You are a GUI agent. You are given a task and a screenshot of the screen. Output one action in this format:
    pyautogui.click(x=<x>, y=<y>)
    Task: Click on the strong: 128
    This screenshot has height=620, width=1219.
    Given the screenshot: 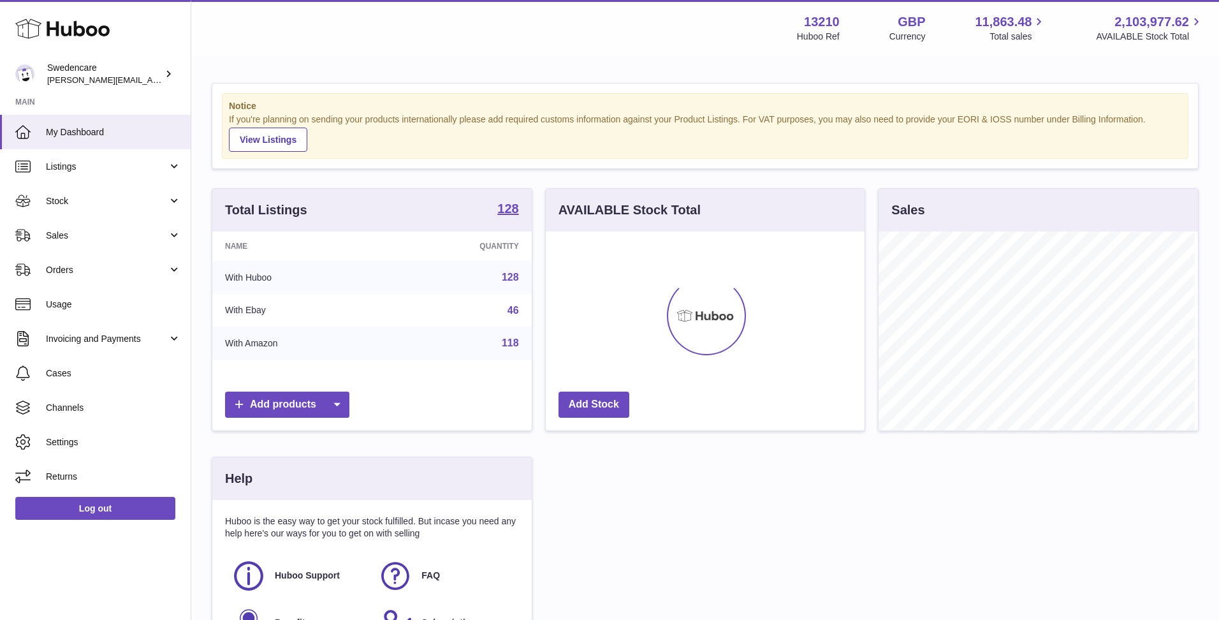 What is the action you would take?
    pyautogui.click(x=508, y=209)
    